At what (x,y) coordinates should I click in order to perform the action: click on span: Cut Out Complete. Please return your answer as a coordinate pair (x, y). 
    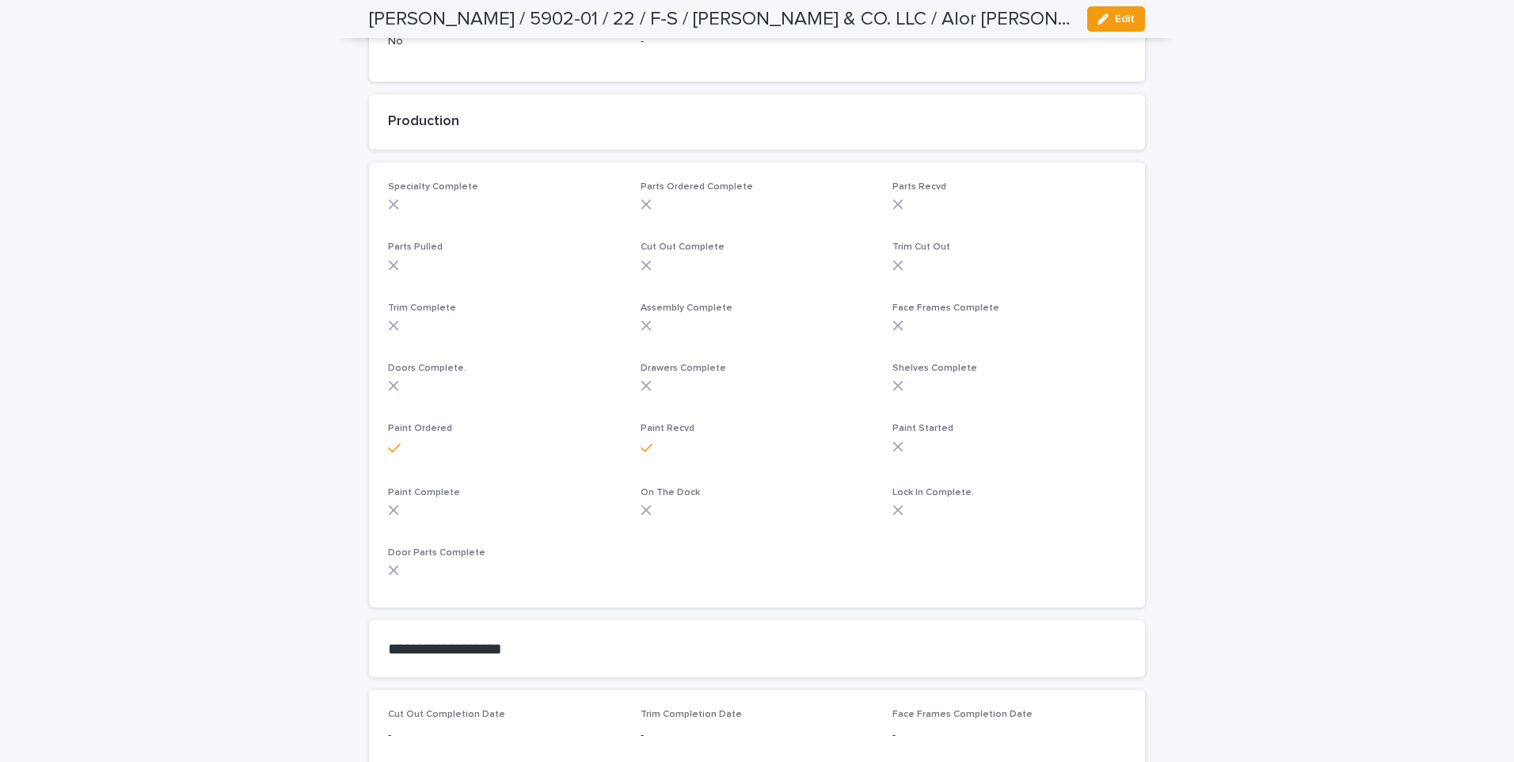
    Looking at the image, I should click on (683, 247).